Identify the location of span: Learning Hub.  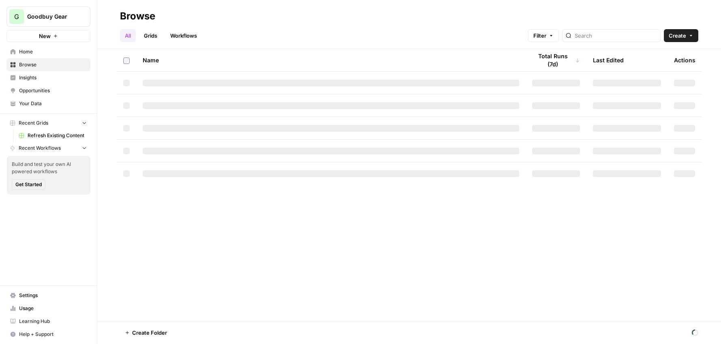
(53, 322).